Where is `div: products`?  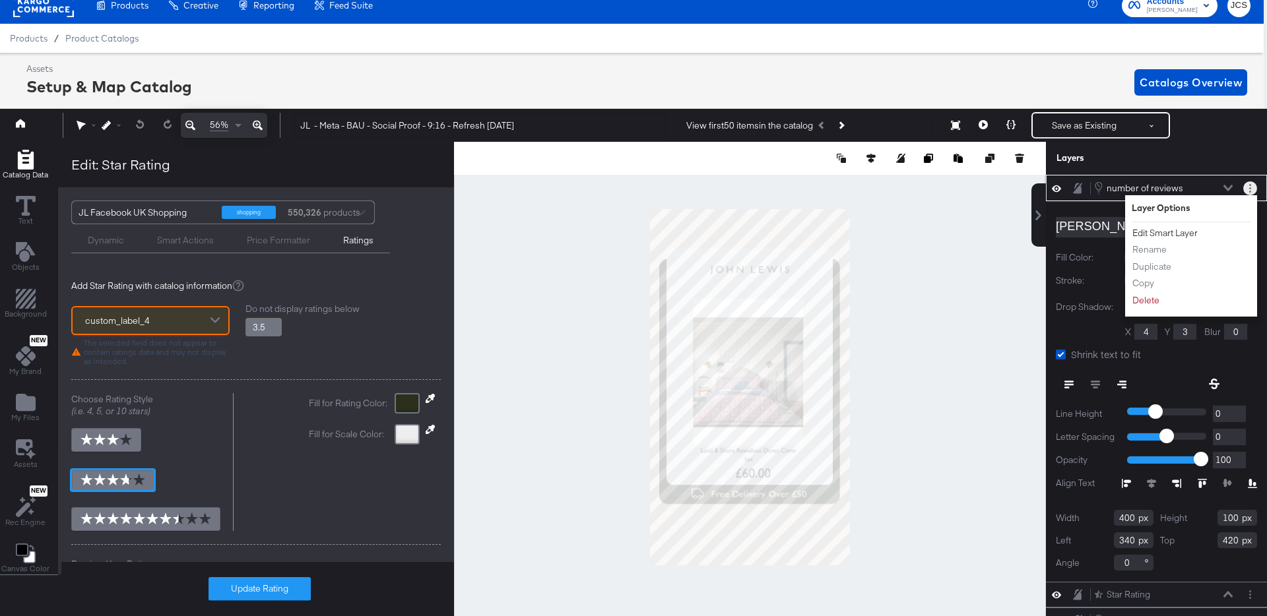 div: products is located at coordinates (306, 212).